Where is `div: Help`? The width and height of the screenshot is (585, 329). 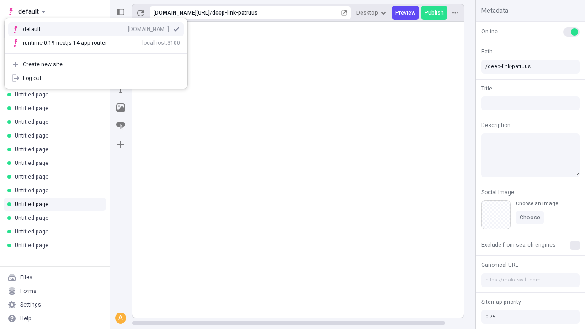
div: Help is located at coordinates (26, 319).